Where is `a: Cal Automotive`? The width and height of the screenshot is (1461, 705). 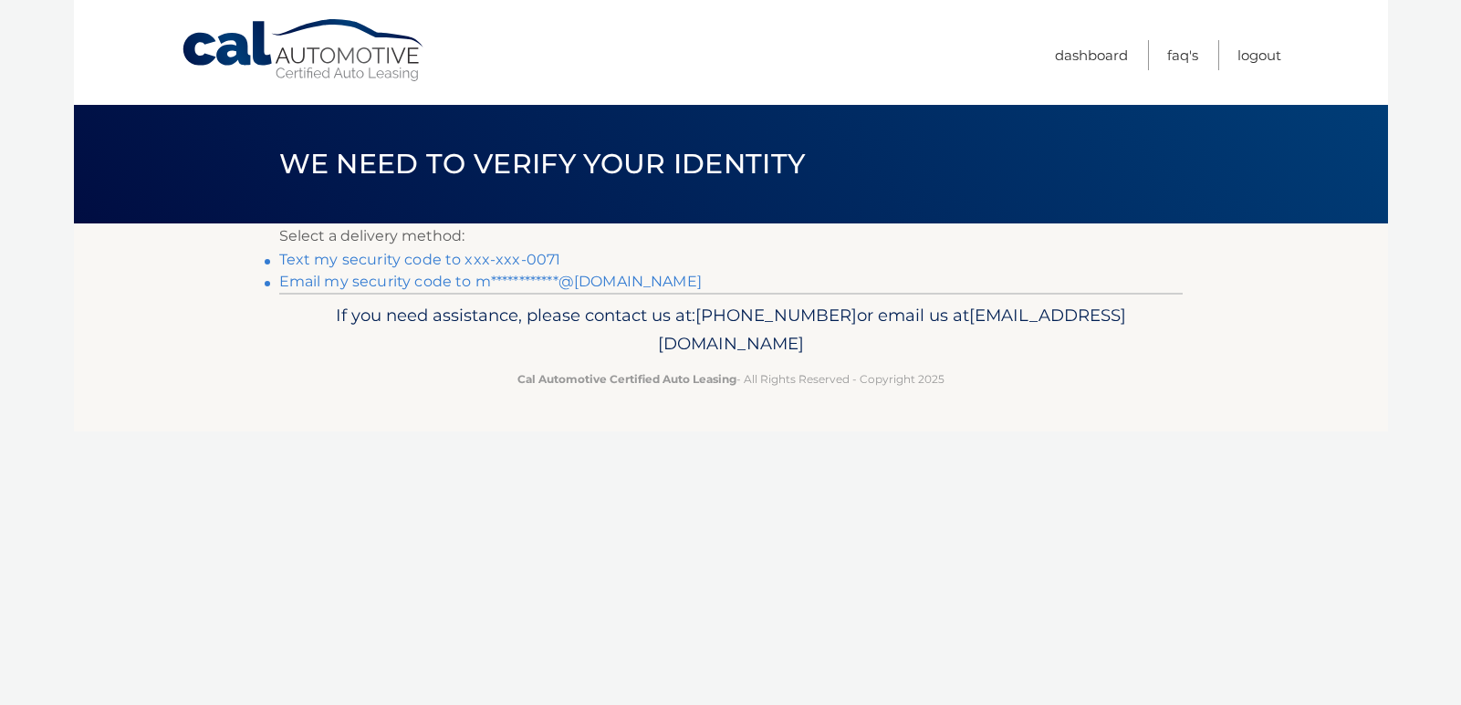
a: Cal Automotive is located at coordinates (304, 50).